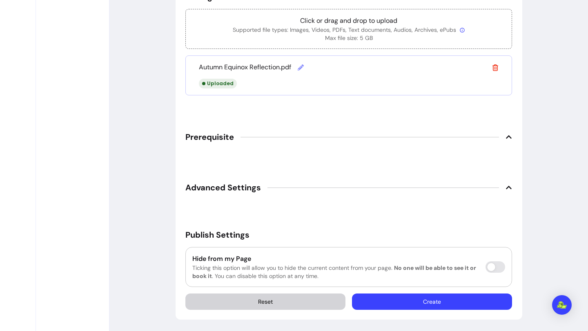 Image resolution: width=588 pixels, height=331 pixels. Describe the element at coordinates (245, 67) in the screenshot. I see `p: Autumn Equinox Reflection.pdf` at that location.